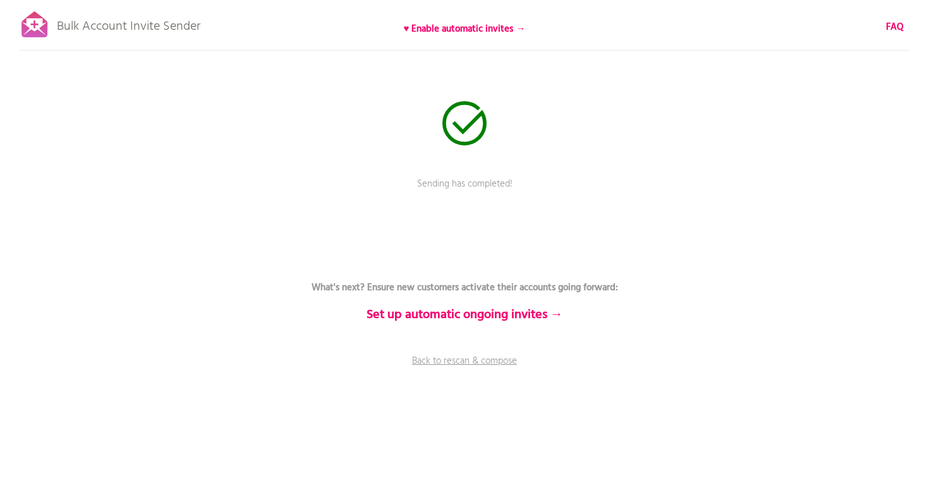 The image size is (929, 504). I want to click on b: What's next? Ensure new customers activate their accounts going forward:, so click(465, 288).